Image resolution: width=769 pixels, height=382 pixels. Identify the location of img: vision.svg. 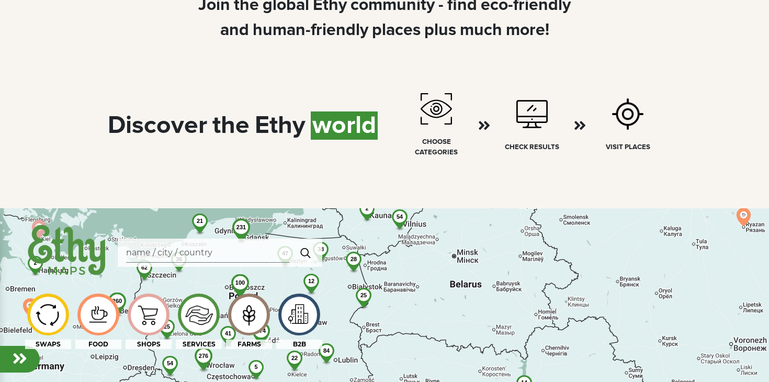
(436, 109).